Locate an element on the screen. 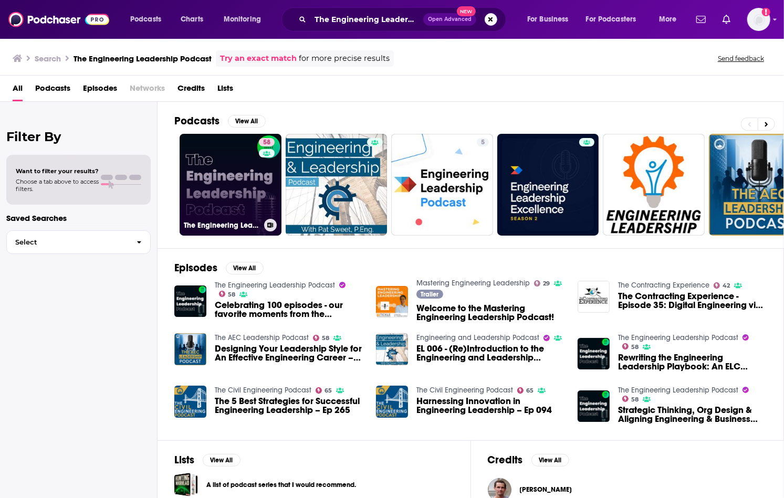  span: Welcome to the Mastering Engineering Leadership Podcast! is located at coordinates (490, 313).